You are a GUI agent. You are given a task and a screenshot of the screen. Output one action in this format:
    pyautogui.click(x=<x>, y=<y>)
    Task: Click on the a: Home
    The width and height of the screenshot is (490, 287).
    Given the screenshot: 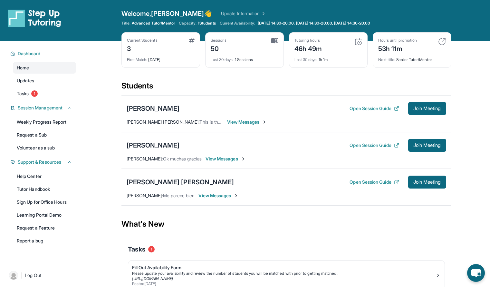 What is the action you would take?
    pyautogui.click(x=44, y=68)
    